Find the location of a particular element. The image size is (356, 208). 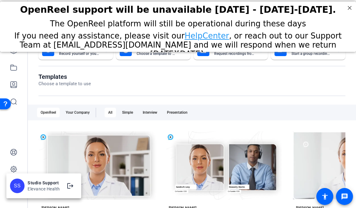

h2: OpenReel support will be unavailable Thursday - Friday, October 16th-17th. is located at coordinates (178, 8).